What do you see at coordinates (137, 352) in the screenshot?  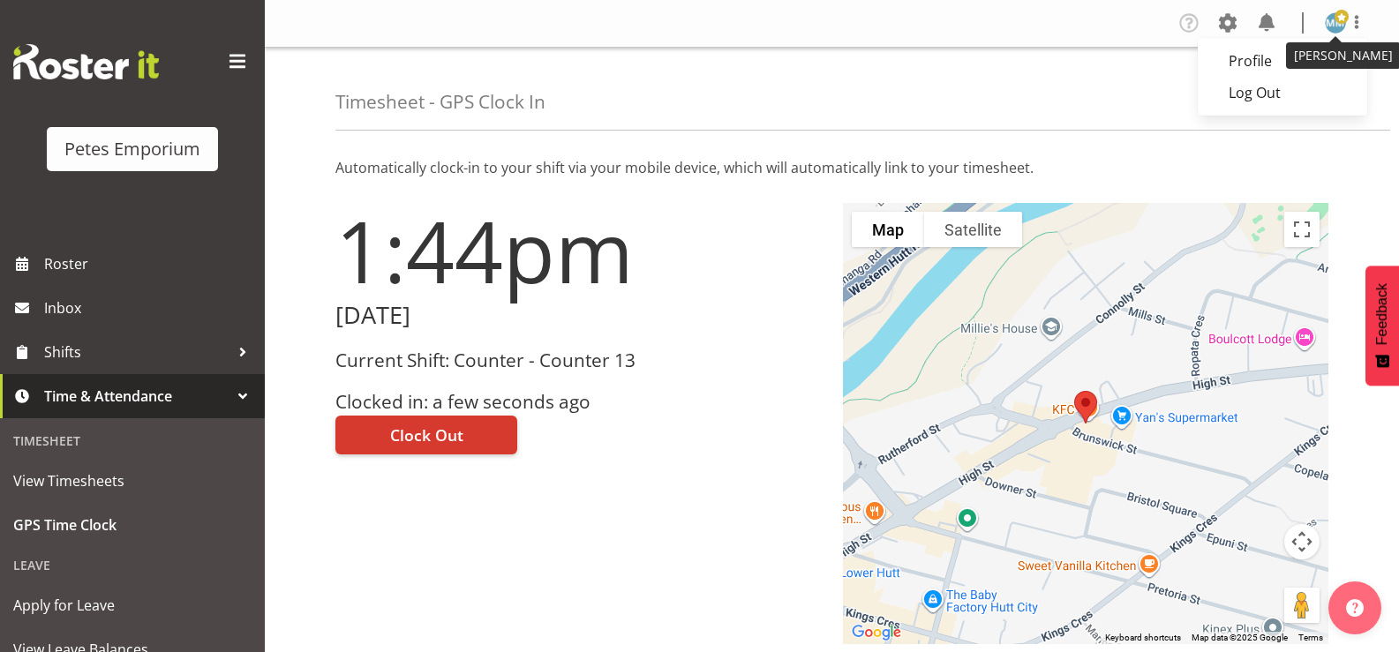 I see `span: Shifts` at bounding box center [137, 352].